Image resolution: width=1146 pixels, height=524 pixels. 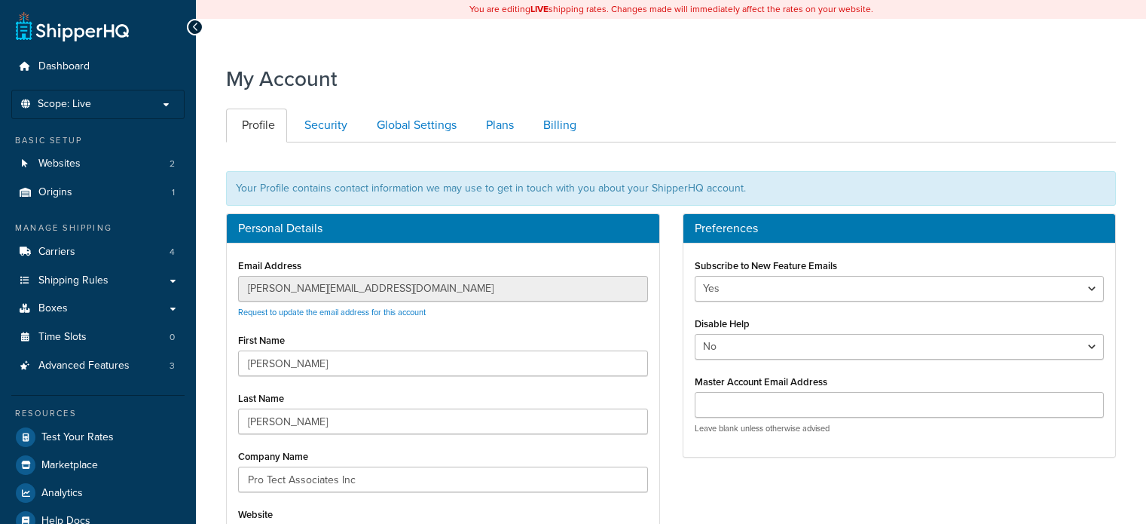 What do you see at coordinates (765, 265) in the screenshot?
I see `label: Subscribe to New Feature Emails` at bounding box center [765, 265].